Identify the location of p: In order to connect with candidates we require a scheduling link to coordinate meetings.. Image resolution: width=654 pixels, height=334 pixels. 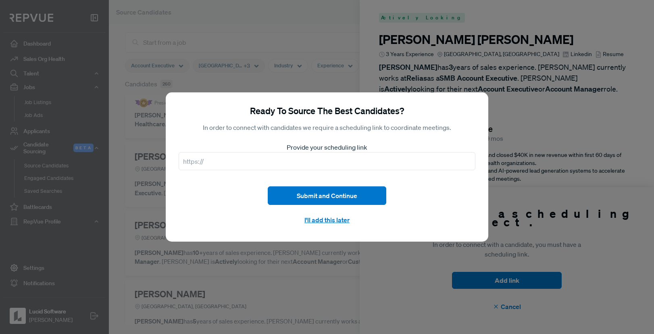
(327, 128).